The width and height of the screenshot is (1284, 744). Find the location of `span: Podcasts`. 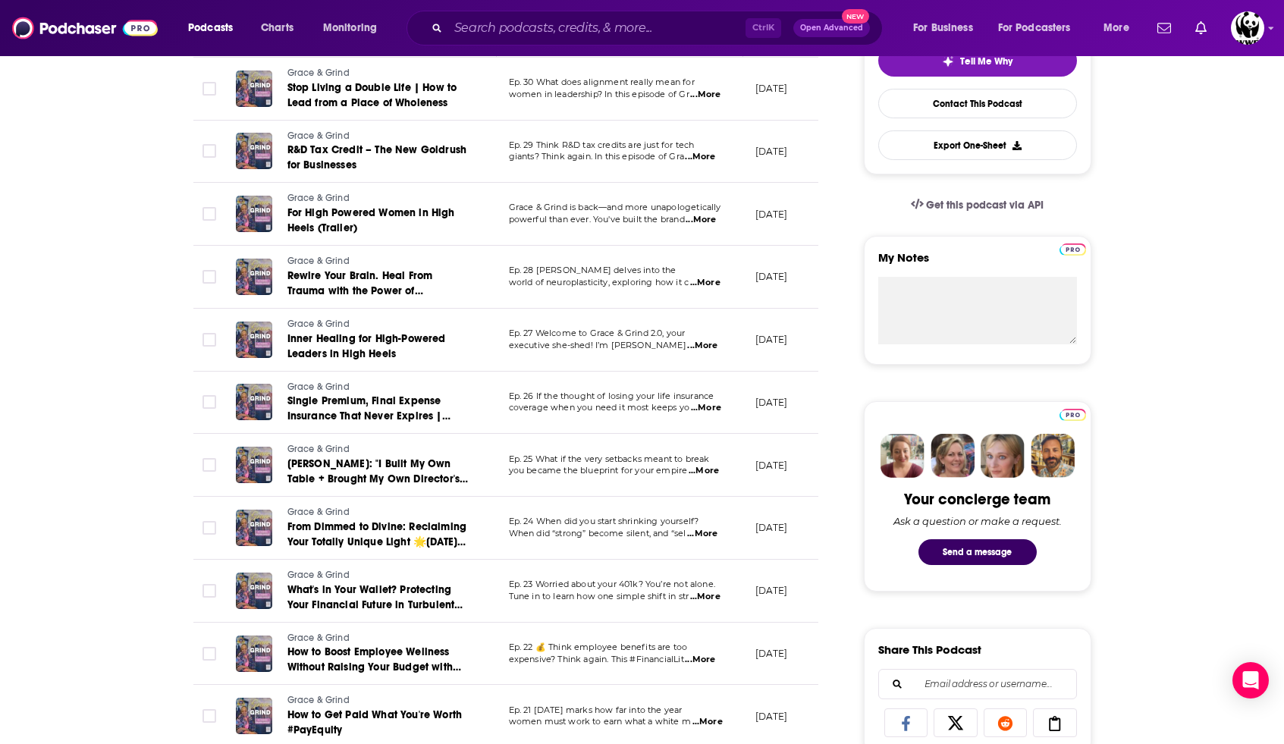

span: Podcasts is located at coordinates (210, 28).